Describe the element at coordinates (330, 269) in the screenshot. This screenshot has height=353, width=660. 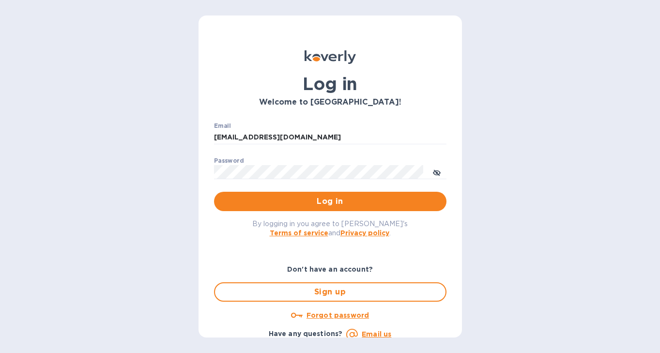
I see `b: Don't have an account?` at that location.